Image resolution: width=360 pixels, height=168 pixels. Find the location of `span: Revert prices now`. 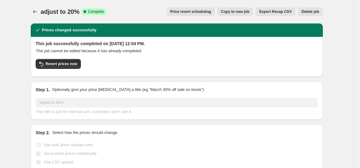

span: Revert prices now is located at coordinates (61, 64).